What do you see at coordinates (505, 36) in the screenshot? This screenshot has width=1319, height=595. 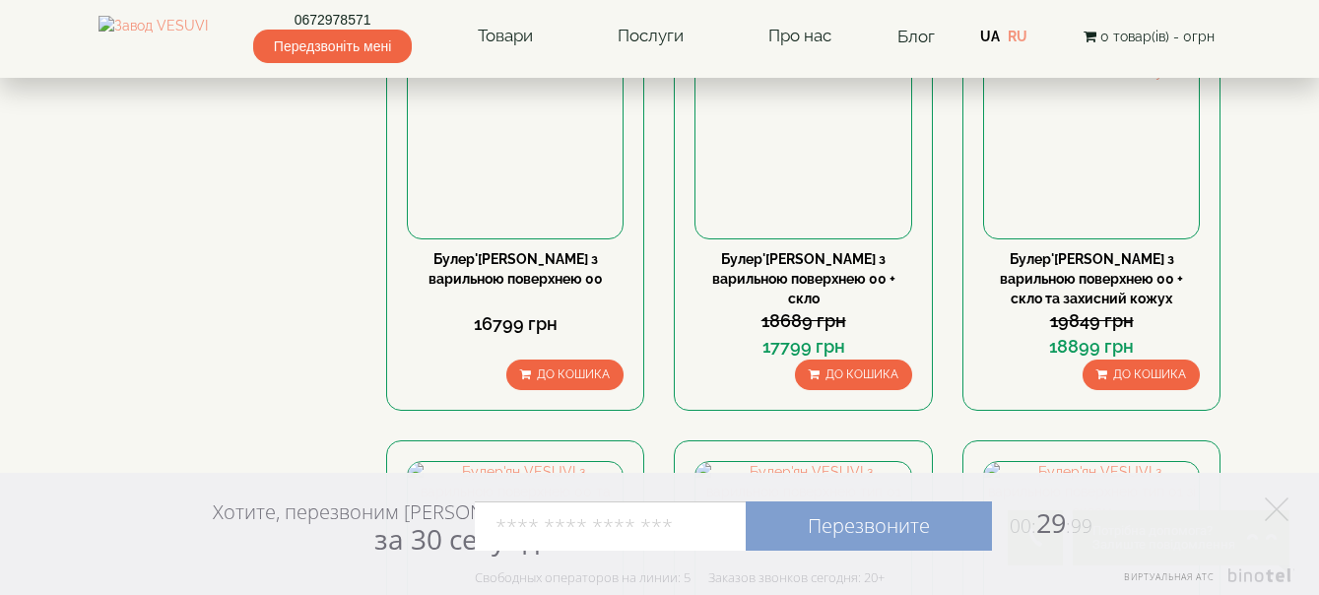 I see `a: Товари` at bounding box center [505, 36].